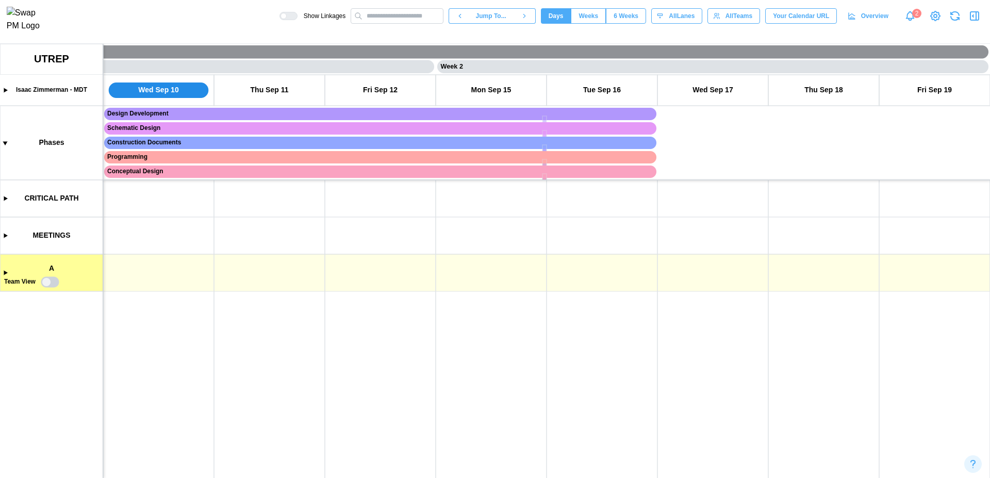  Describe the element at coordinates (677, 16) in the screenshot. I see `button: AllLanes` at that location.